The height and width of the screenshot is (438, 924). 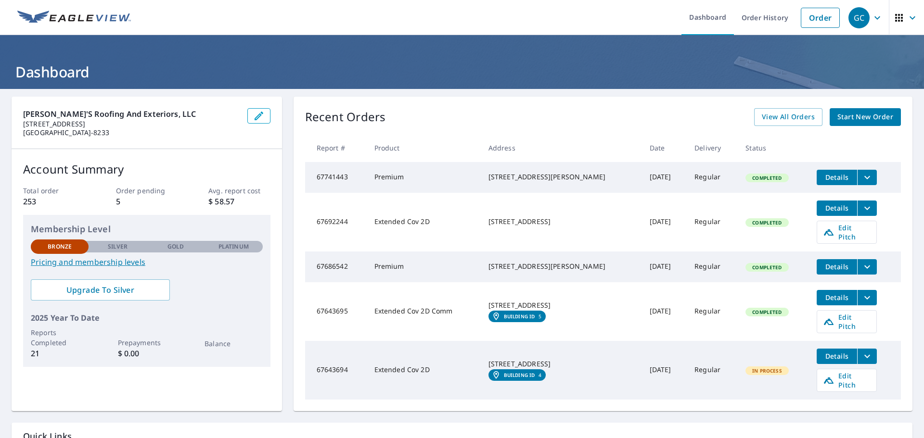 What do you see at coordinates (100, 290) in the screenshot?
I see `span: Upgrade To Silver` at bounding box center [100, 290].